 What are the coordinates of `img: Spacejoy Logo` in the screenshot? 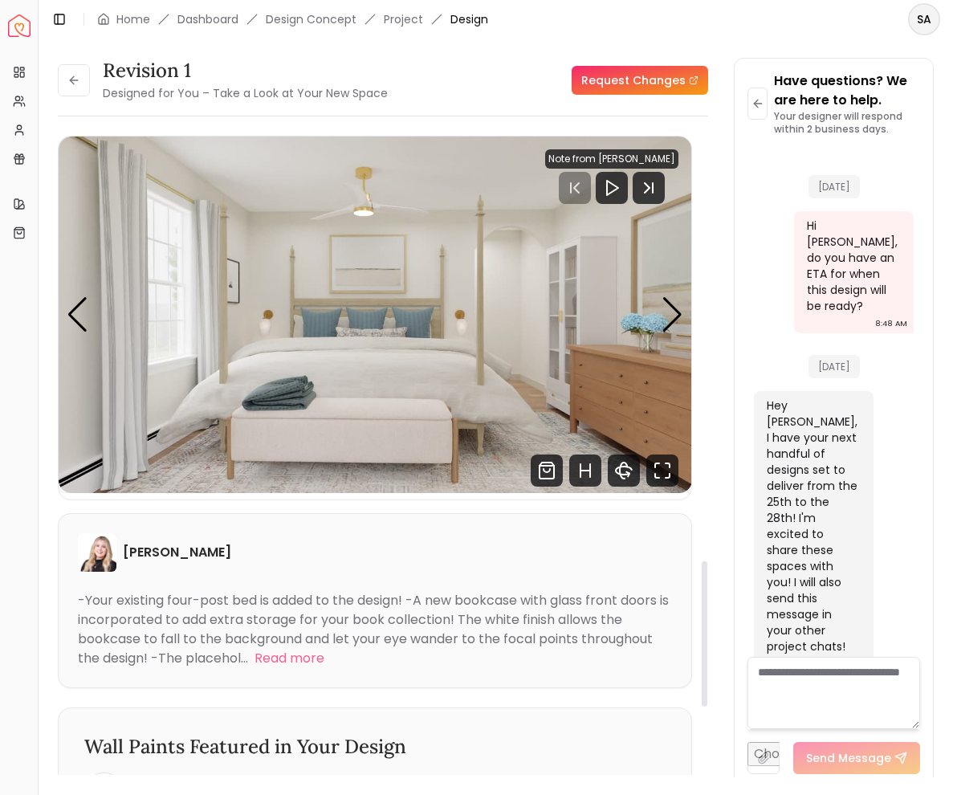 It's located at (19, 26).